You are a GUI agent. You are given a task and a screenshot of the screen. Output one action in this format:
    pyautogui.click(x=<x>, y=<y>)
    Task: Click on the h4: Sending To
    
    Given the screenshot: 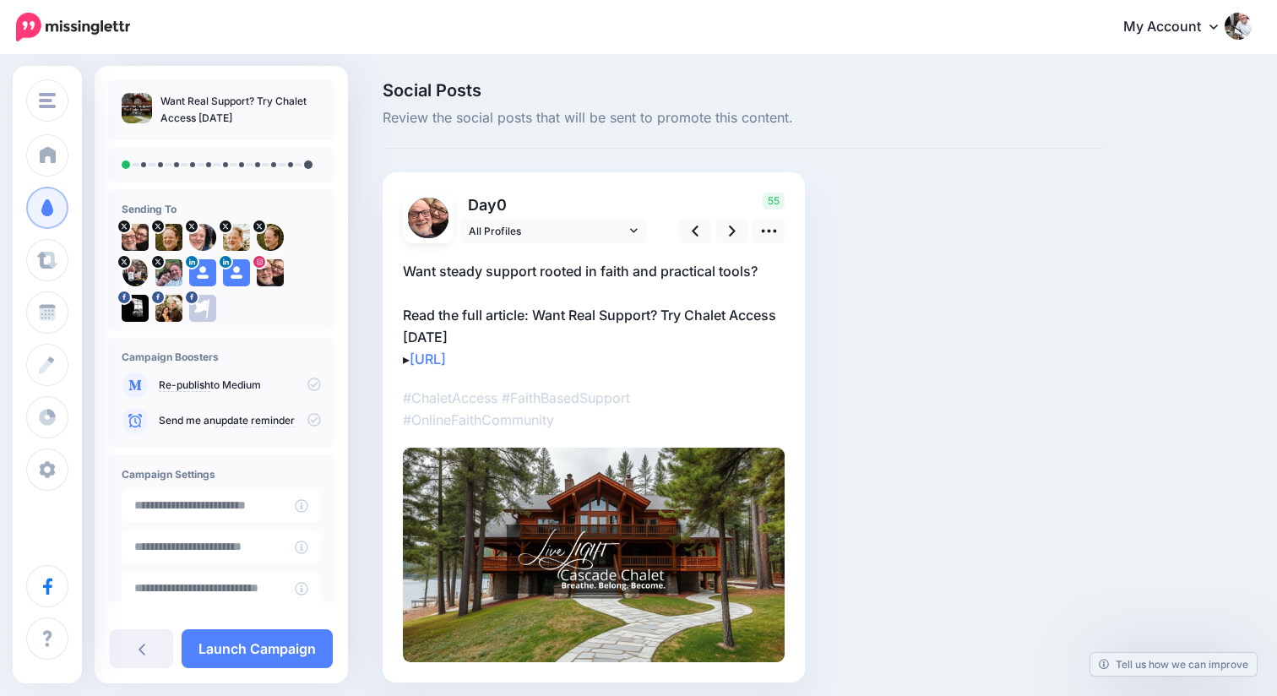 What is the action you would take?
    pyautogui.click(x=221, y=209)
    